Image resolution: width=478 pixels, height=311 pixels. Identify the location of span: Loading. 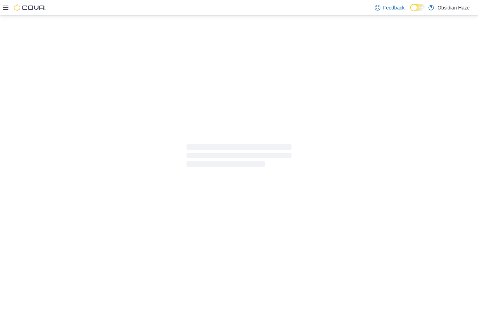
(239, 157).